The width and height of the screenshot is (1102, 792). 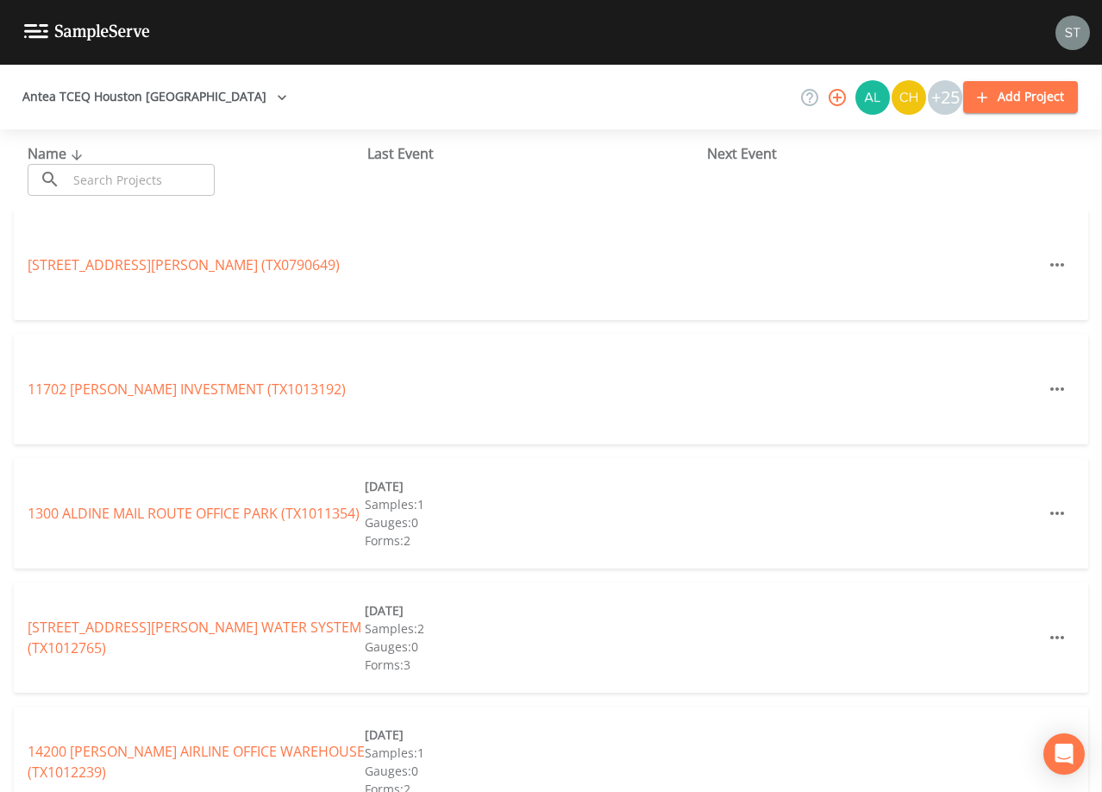 I want to click on div: Alaina Hahn, so click(x=873, y=97).